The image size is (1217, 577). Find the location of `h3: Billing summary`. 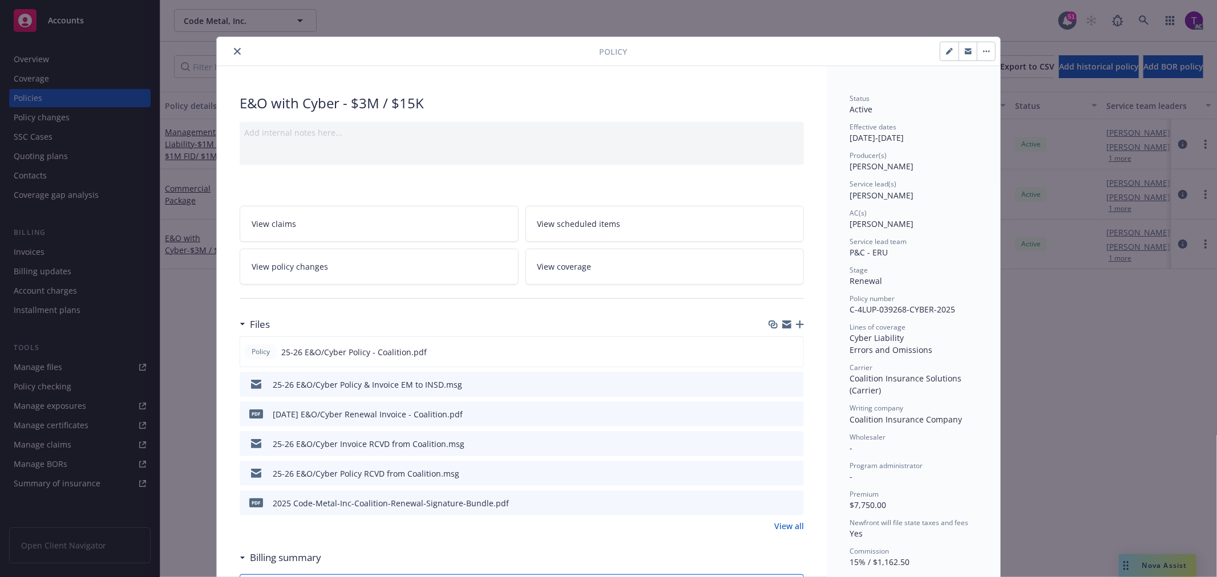

h3: Billing summary is located at coordinates (285, 558).